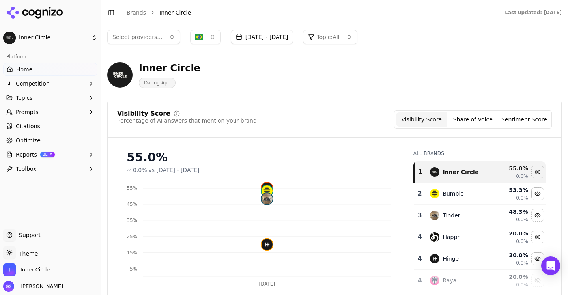 The image size is (568, 295). What do you see at coordinates (132, 204) in the screenshot?
I see `tspan: 45%` at bounding box center [132, 204].